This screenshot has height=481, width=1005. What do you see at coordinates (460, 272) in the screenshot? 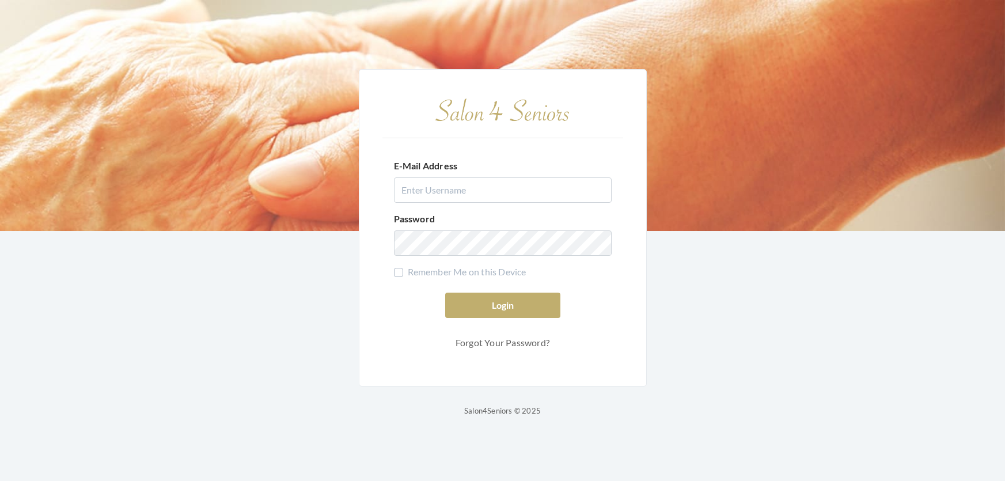
I see `label: Remember Me on this Device` at bounding box center [460, 272].